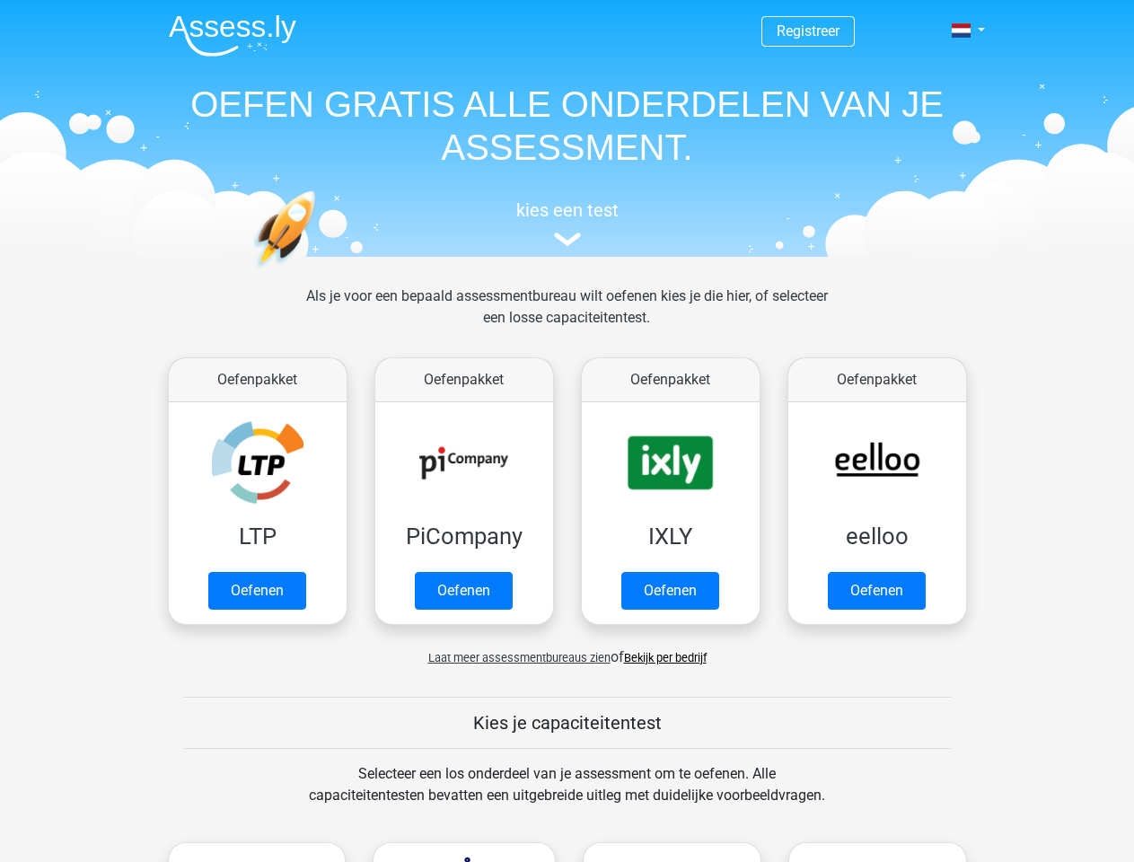  I want to click on a: Bekijk per bedrijf, so click(665, 657).